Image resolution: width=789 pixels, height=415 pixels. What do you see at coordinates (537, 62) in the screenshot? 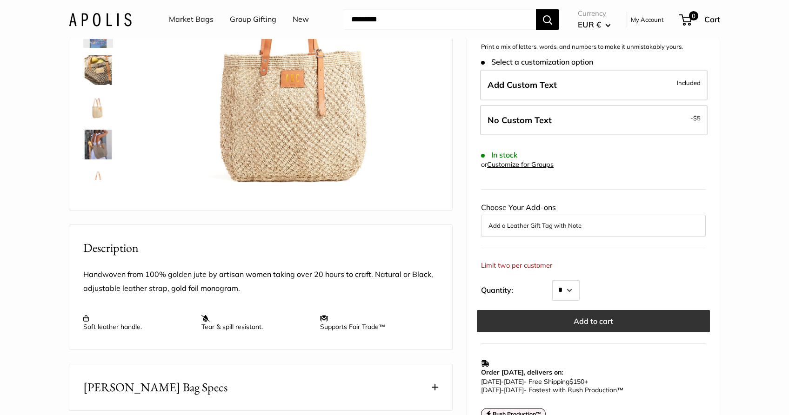
I see `span: Select a customization option` at bounding box center [537, 62].